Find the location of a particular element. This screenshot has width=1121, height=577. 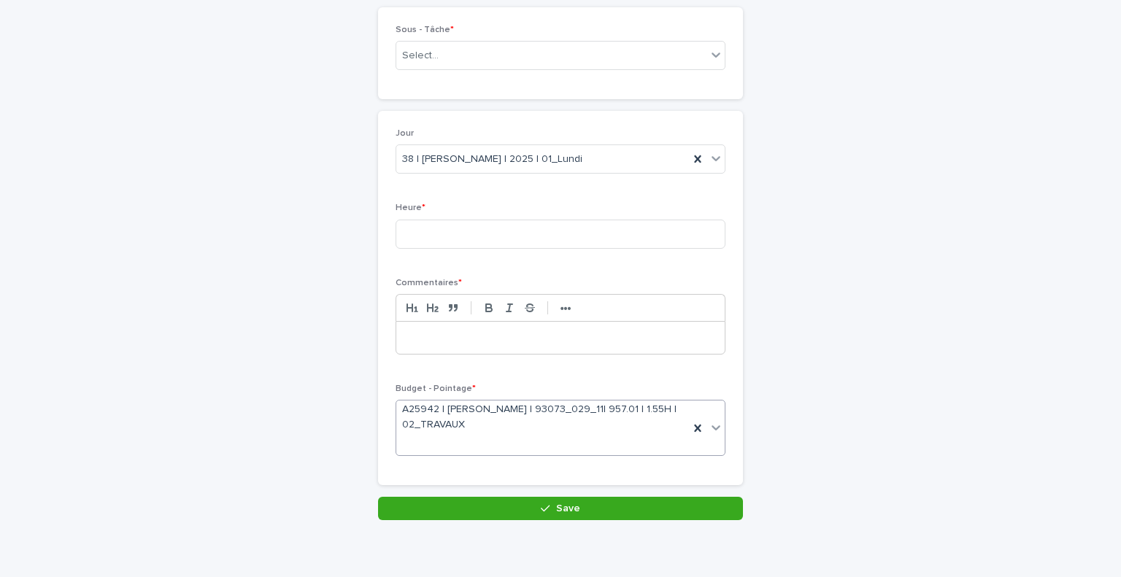

span: Budget - Pointage is located at coordinates (436, 389).